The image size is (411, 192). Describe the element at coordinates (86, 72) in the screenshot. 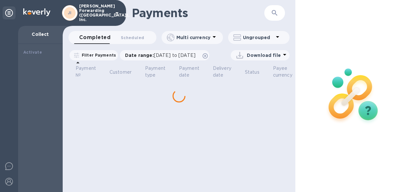

I see `p: Payment №` at that location.